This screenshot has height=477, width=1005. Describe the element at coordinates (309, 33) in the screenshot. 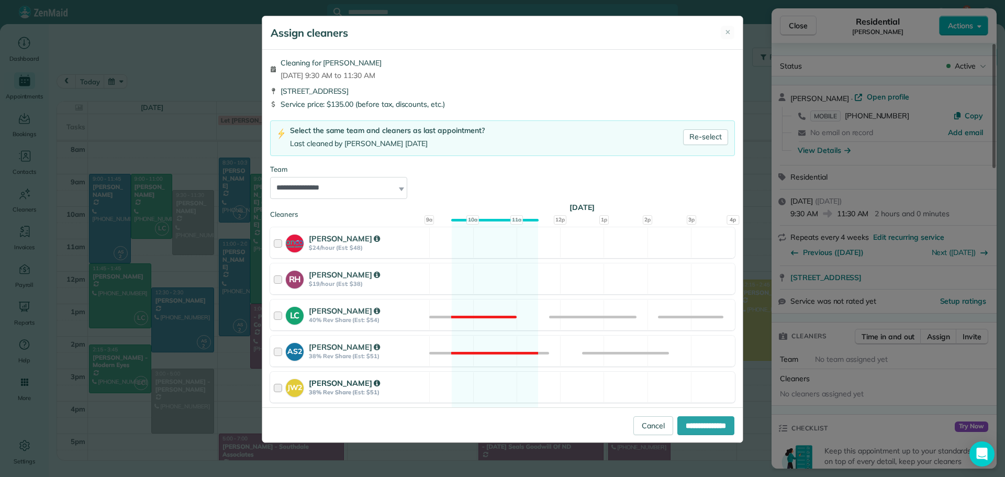

I see `h5: Assign cleaners` at that location.